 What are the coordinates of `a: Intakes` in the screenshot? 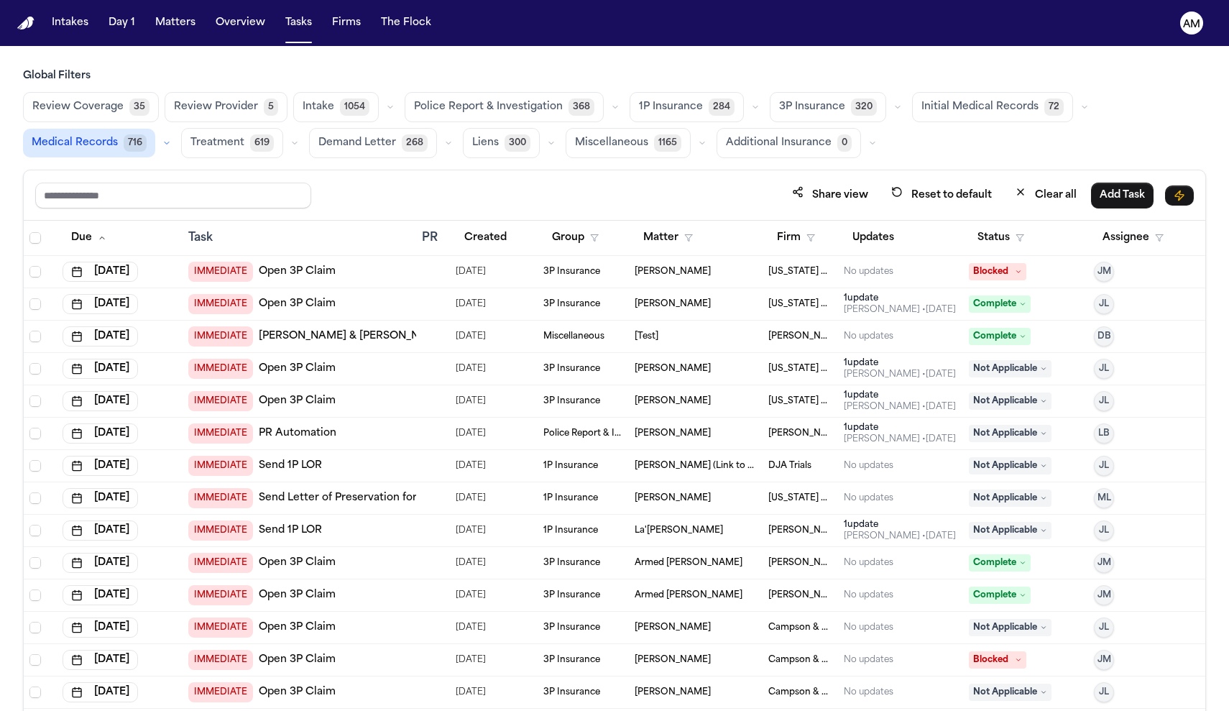 It's located at (70, 23).